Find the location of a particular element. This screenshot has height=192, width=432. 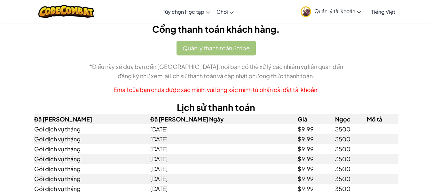

a: Quản lý tài khoản is located at coordinates (331, 11).